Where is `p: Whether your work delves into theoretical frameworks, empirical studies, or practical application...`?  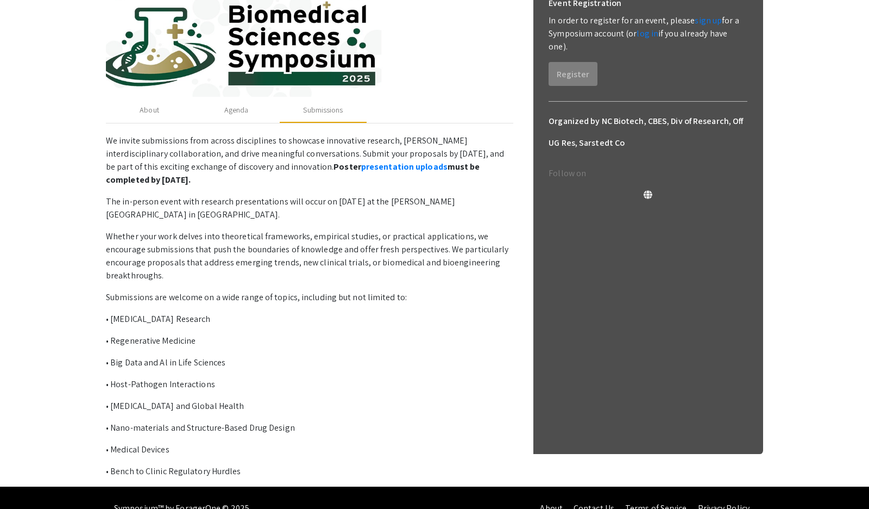 p: Whether your work delves into theoretical frameworks, empirical studies, or practical application... is located at coordinates (310, 256).